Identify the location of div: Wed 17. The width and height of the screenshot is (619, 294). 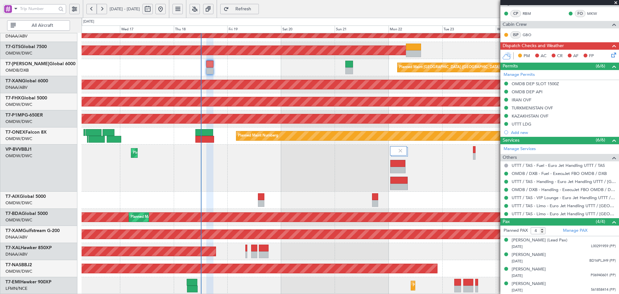
(147, 29).